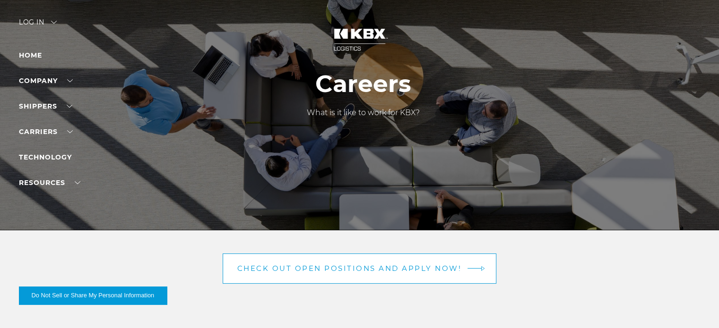  I want to click on a: Home, so click(30, 55).